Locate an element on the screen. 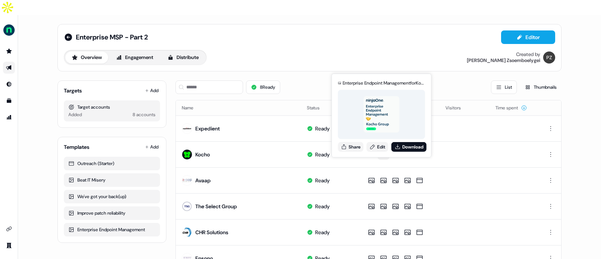  div: Expedient is located at coordinates (207, 128).